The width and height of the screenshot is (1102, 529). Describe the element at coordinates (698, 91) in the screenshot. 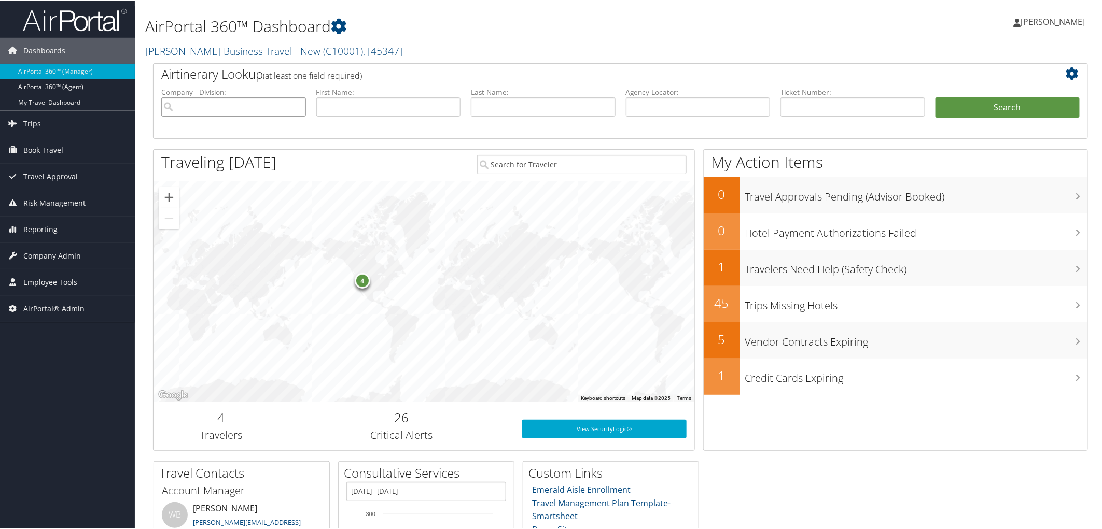

I see `label: Agency Locator:` at that location.